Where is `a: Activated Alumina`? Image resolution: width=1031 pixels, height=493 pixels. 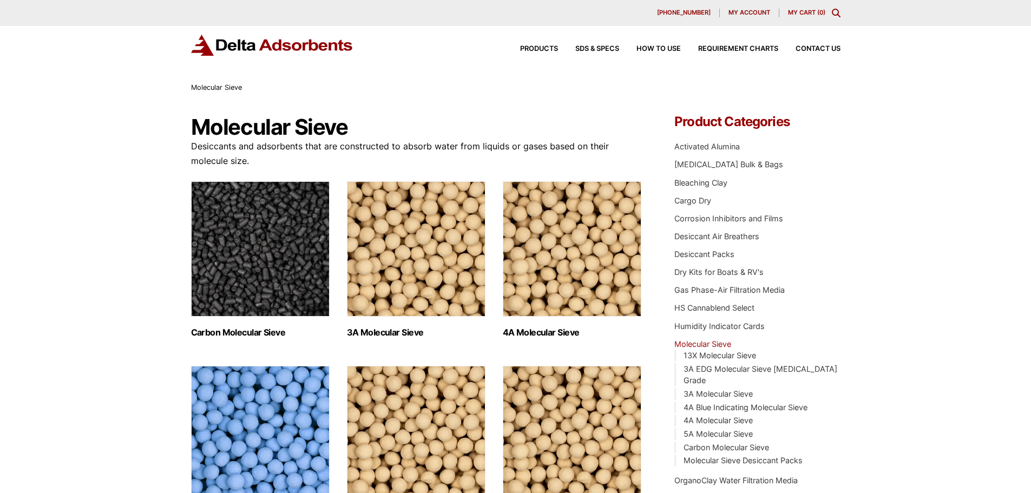
a: Activated Alumina is located at coordinates (707, 146).